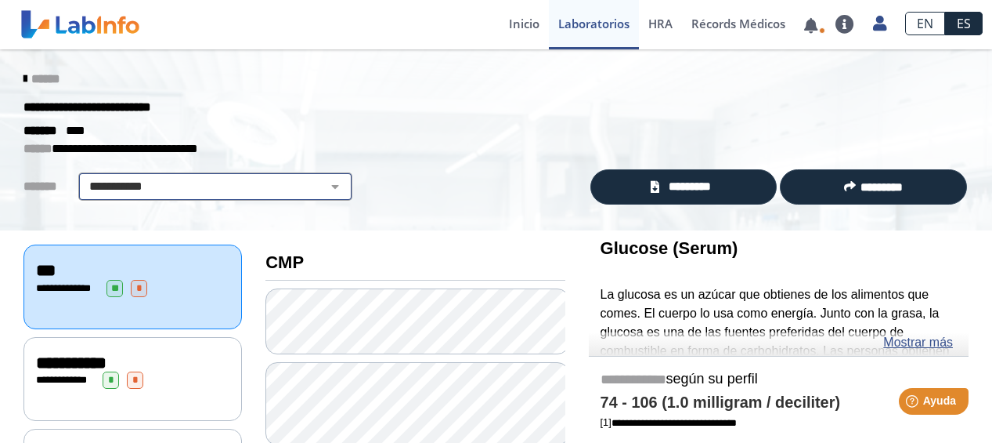 The image size is (992, 443). I want to click on a: ES, so click(964, 23).